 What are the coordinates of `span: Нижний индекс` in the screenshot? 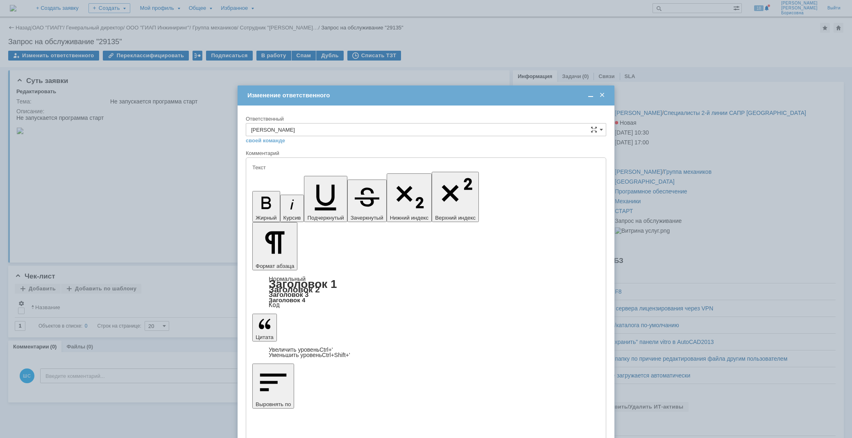 It's located at (409, 218).